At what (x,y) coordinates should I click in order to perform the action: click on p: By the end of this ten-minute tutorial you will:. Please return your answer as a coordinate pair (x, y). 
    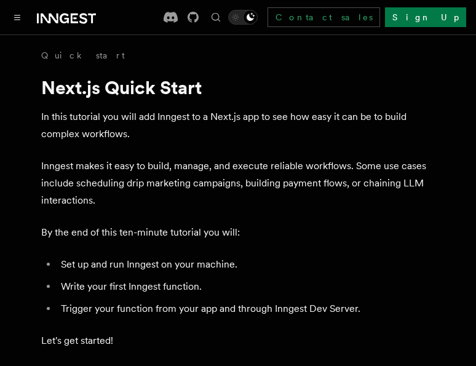
    Looking at the image, I should click on (238, 233).